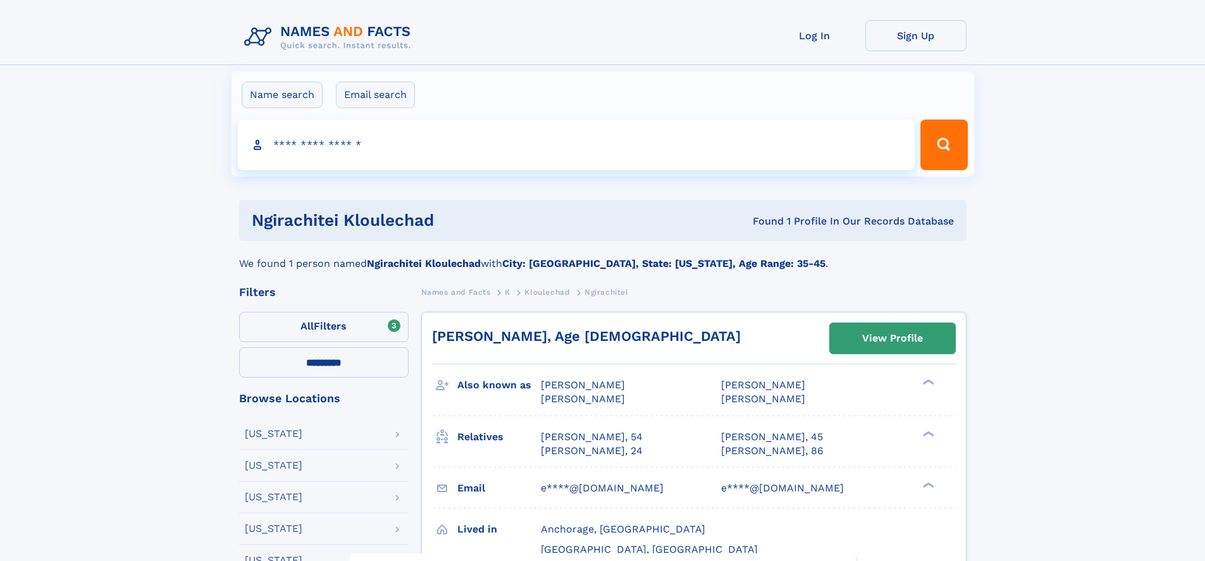 The width and height of the screenshot is (1205, 561). I want to click on div: View Profile, so click(893, 339).